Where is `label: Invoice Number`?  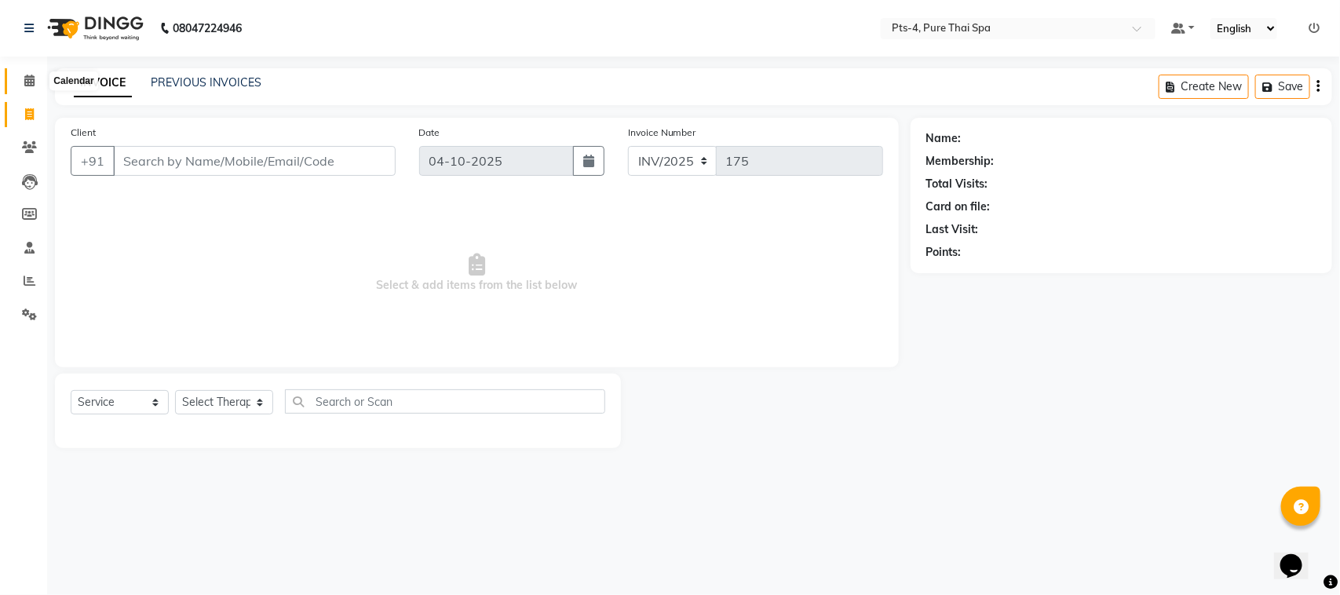 label: Invoice Number is located at coordinates (662, 133).